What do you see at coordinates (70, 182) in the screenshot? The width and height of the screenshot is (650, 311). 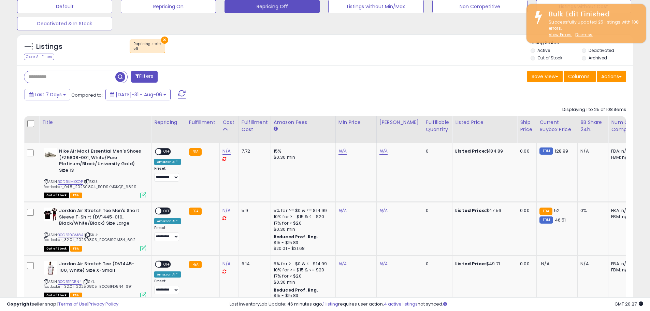 I see `a: B0D9KMXKQP` at bounding box center [70, 182].